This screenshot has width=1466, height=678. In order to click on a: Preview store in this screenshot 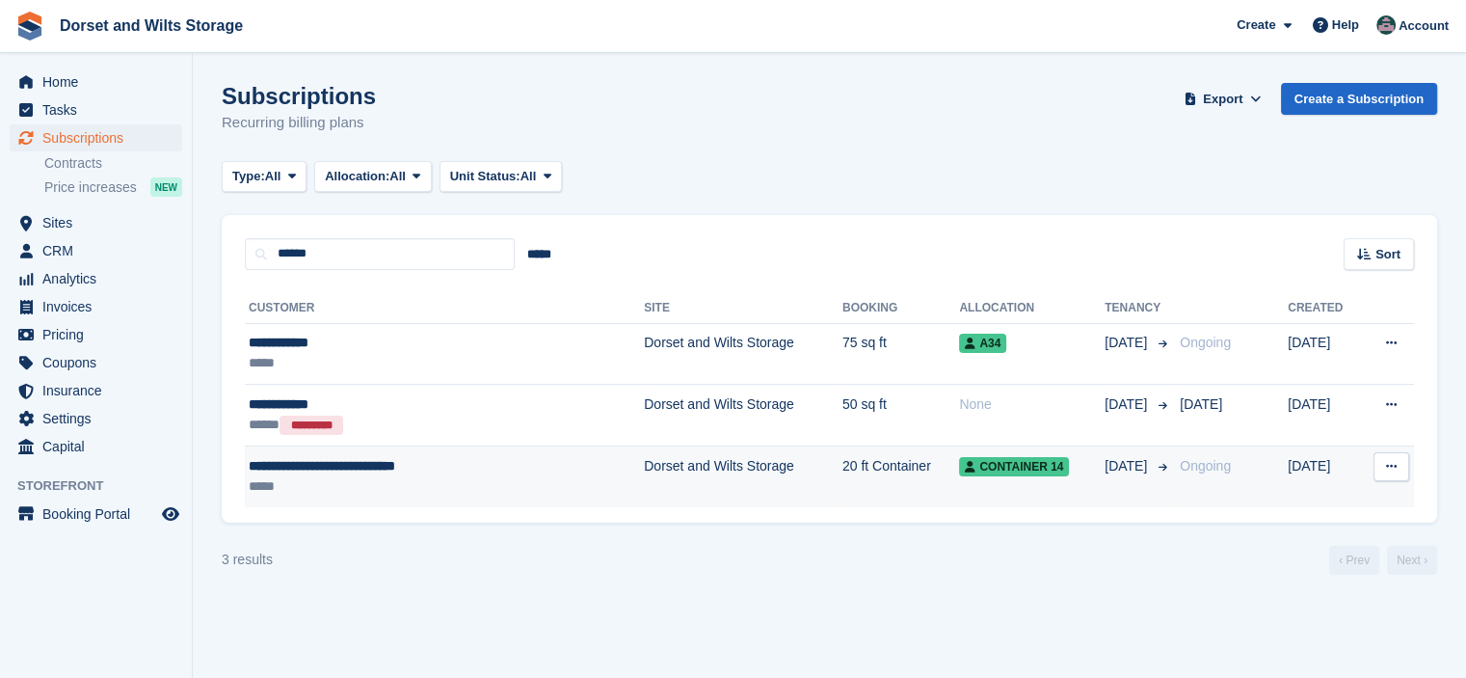, I will do `click(171, 514)`.